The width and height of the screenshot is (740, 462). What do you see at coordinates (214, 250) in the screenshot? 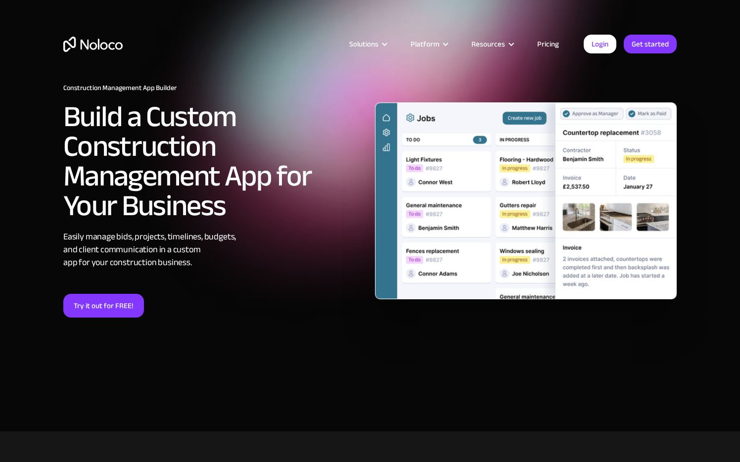
I see `div: Easily manage bids, projects, timelines, budgets, and client communication in a custom app for yo...` at bounding box center [214, 250].